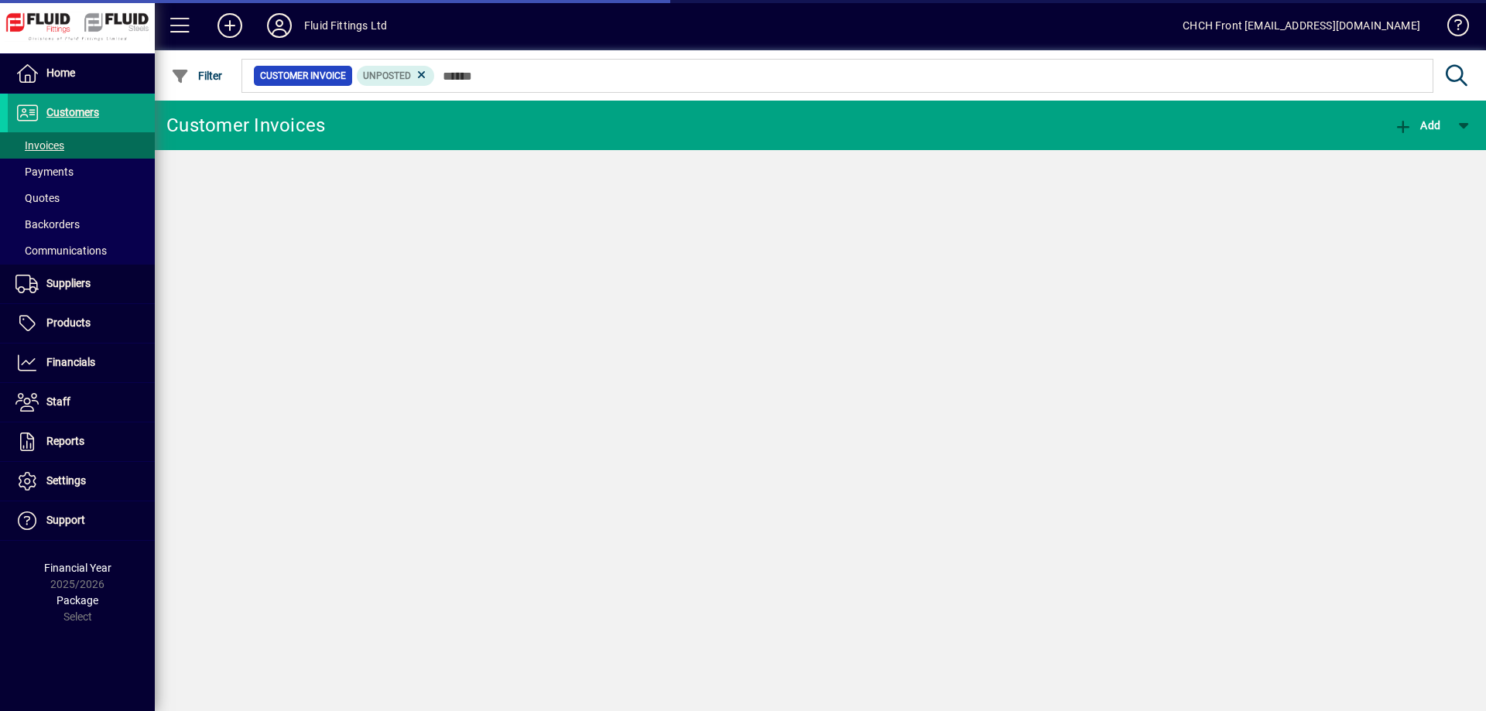  Describe the element at coordinates (81, 363) in the screenshot. I see `a: Financials` at that location.